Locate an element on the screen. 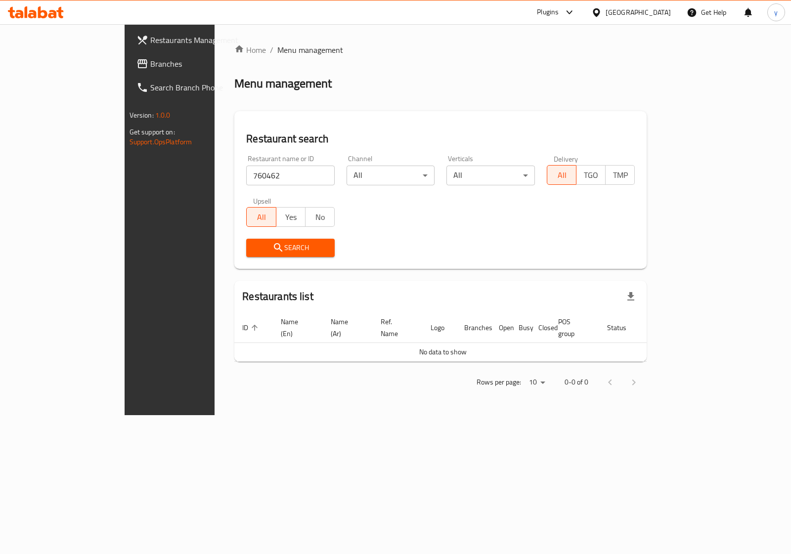  span: Status is located at coordinates (623, 328).